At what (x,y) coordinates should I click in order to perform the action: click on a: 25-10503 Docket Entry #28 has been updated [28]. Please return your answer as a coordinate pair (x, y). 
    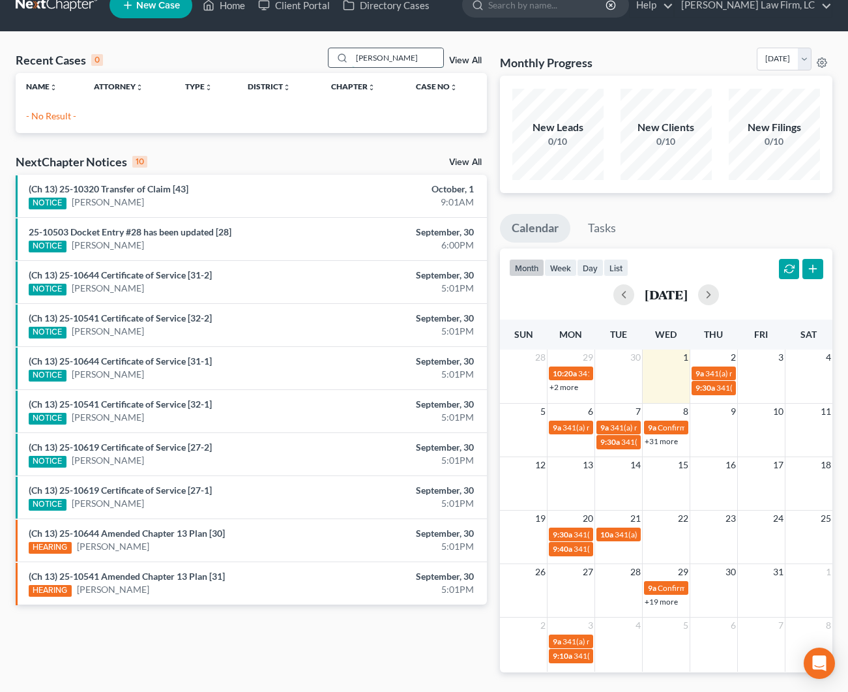
    Looking at the image, I should click on (130, 231).